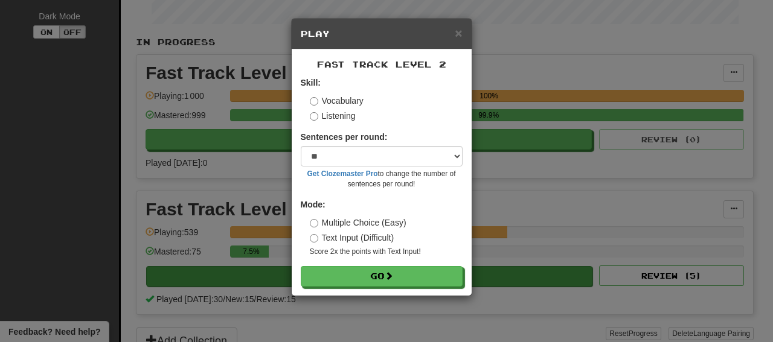 This screenshot has height=342, width=773. What do you see at coordinates (314, 239) in the screenshot?
I see `input: Text Input (Difficult)` at bounding box center [314, 239].